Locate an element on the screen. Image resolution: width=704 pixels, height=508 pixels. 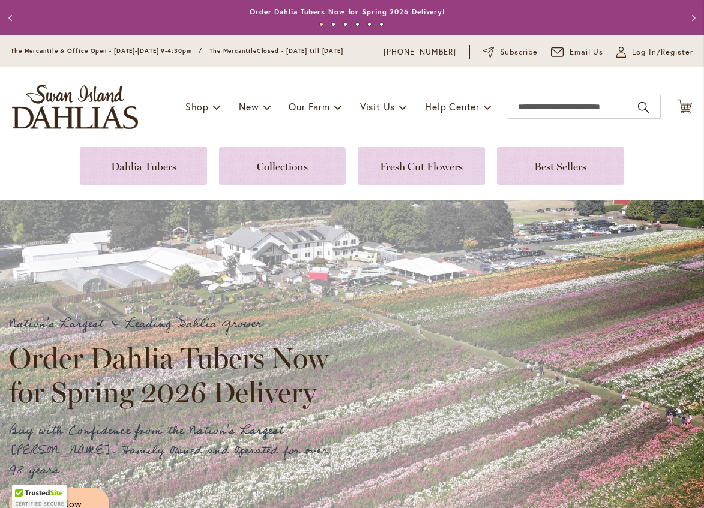
button: 5 of 6 is located at coordinates (369, 24).